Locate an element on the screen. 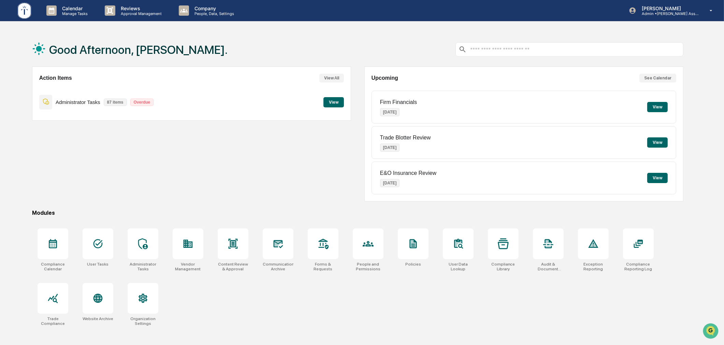 The image size is (724, 345). button: Start new chat is located at coordinates (120, 58).